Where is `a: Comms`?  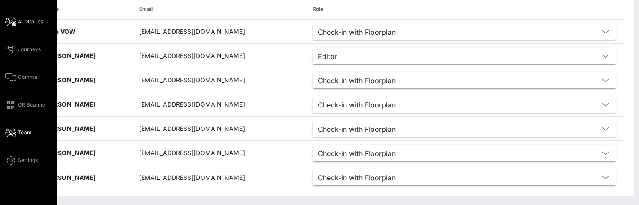 a: Comms is located at coordinates (21, 77).